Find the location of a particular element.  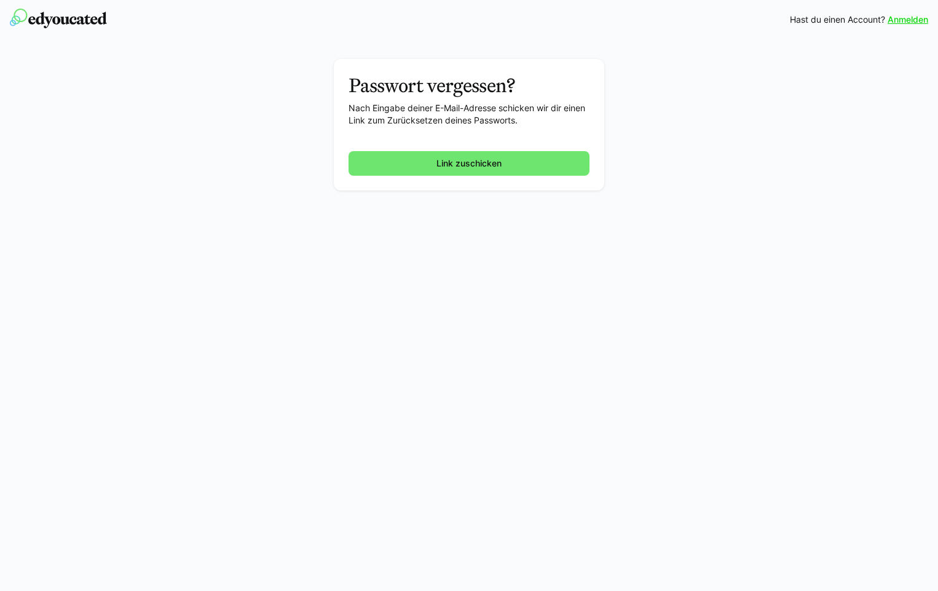

h3: Passwort vergessen? is located at coordinates (469, 85).